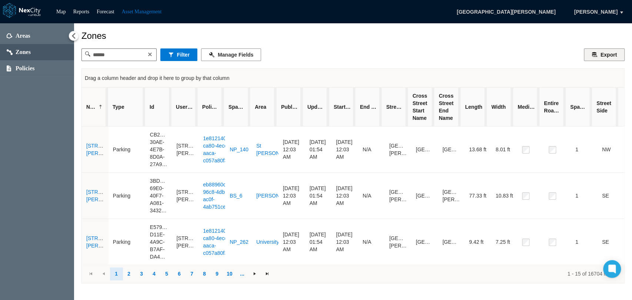 The width and height of the screenshot is (632, 300). What do you see at coordinates (116, 274) in the screenshot?
I see `a: undefined 1` at bounding box center [116, 274].